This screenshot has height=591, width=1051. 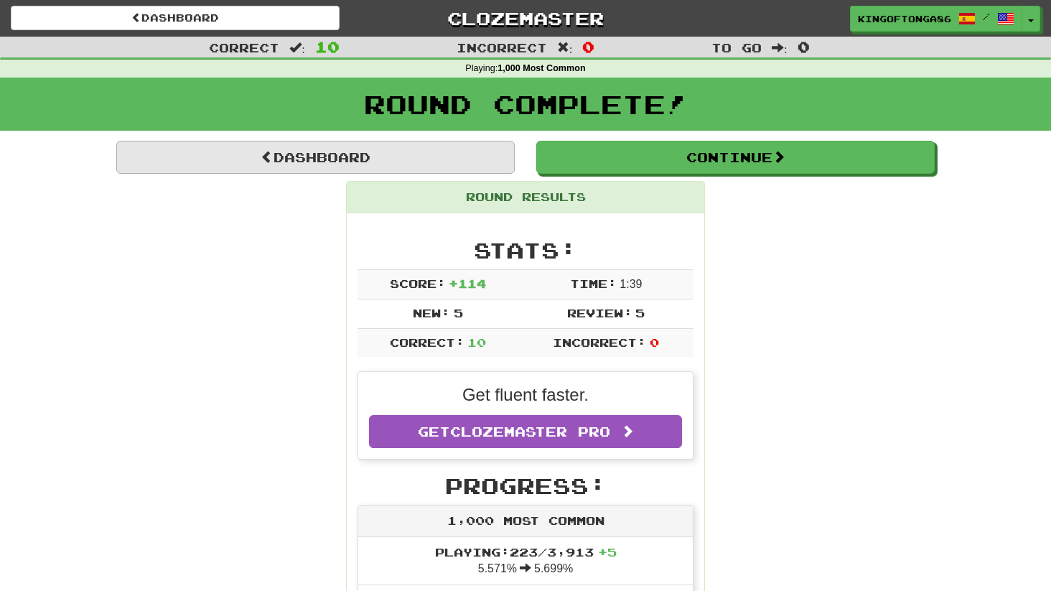 I want to click on span: Score:, so click(x=418, y=283).